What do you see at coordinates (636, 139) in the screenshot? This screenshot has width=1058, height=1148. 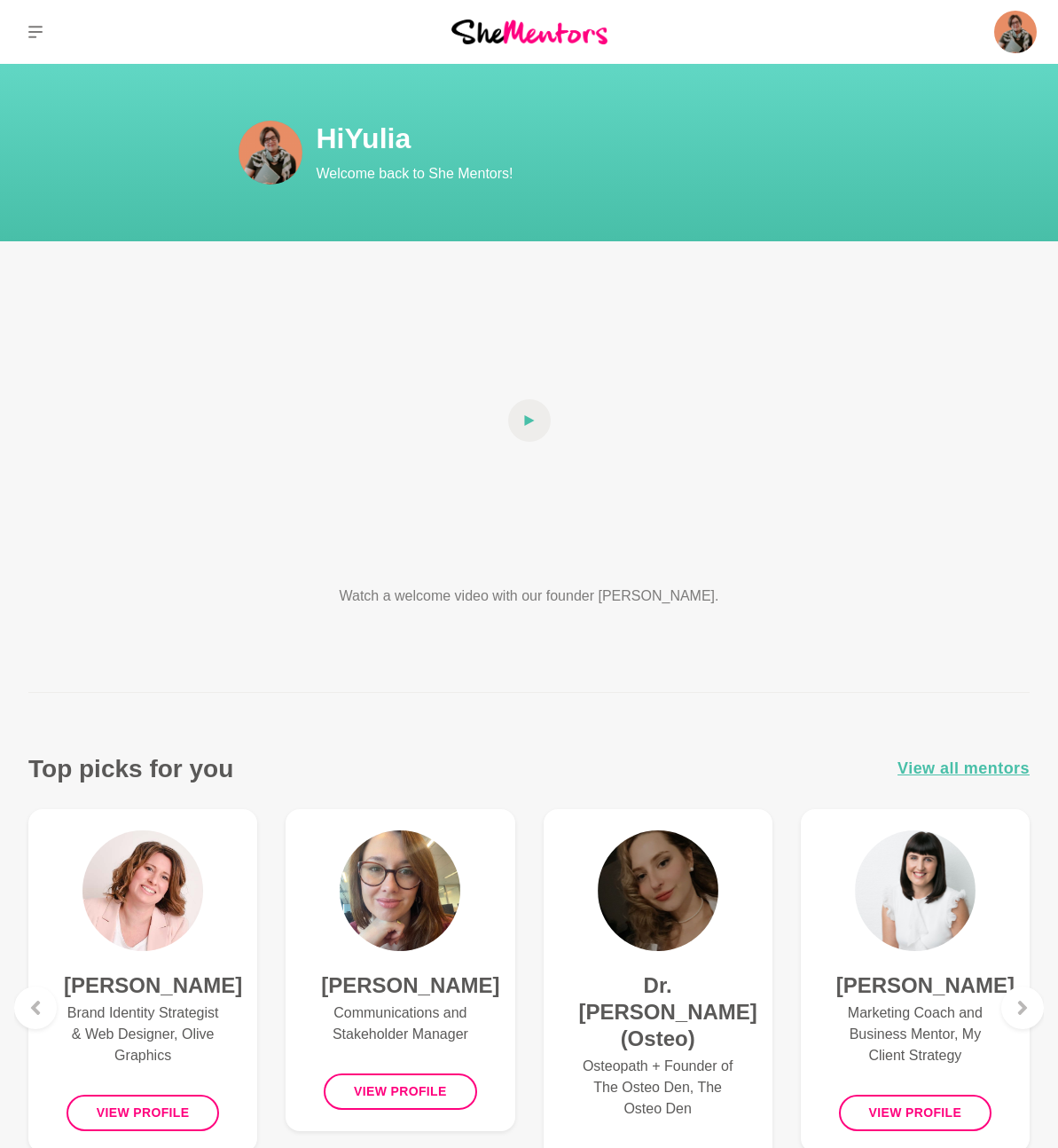 I see `h1: Hi Yulia` at bounding box center [636, 139].